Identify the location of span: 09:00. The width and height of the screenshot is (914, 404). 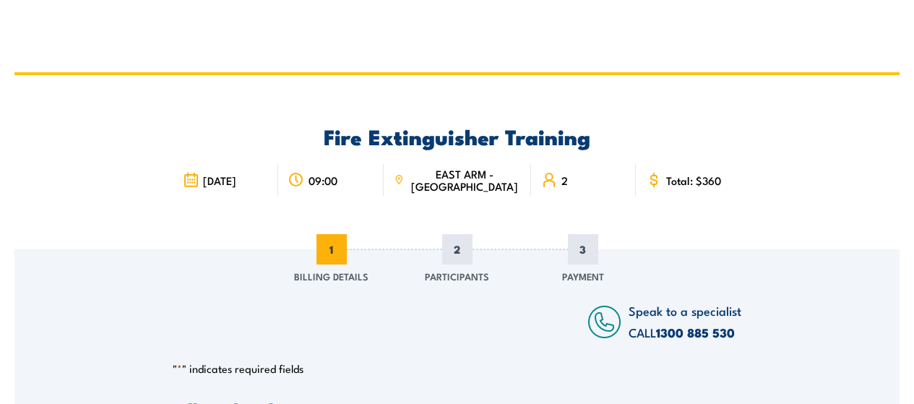
(323, 180).